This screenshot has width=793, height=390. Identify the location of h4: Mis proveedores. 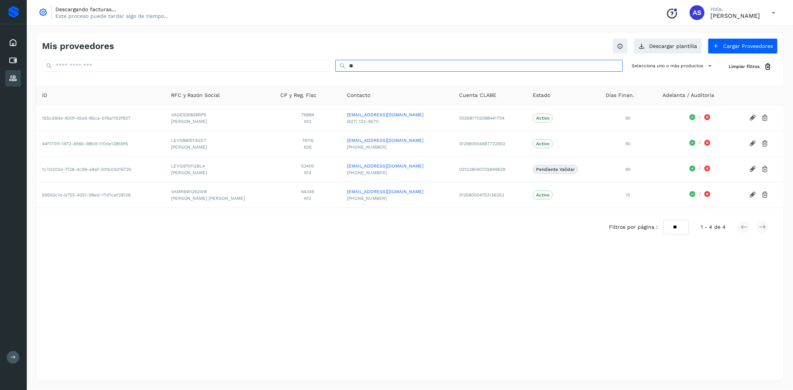
(78, 46).